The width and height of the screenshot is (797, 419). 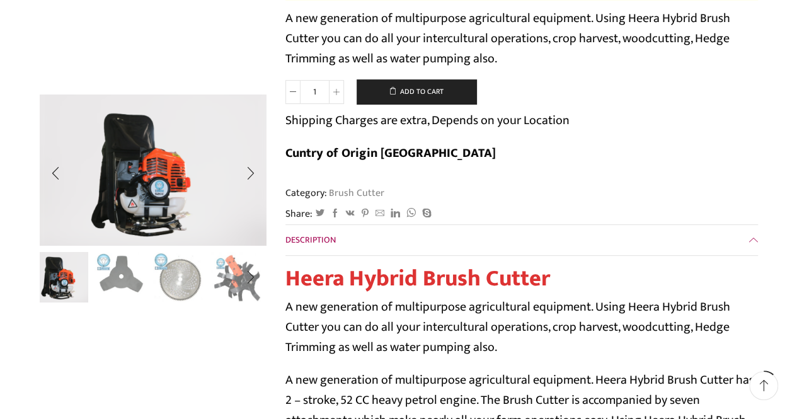 I want to click on li: 4 / 10, so click(x=237, y=277).